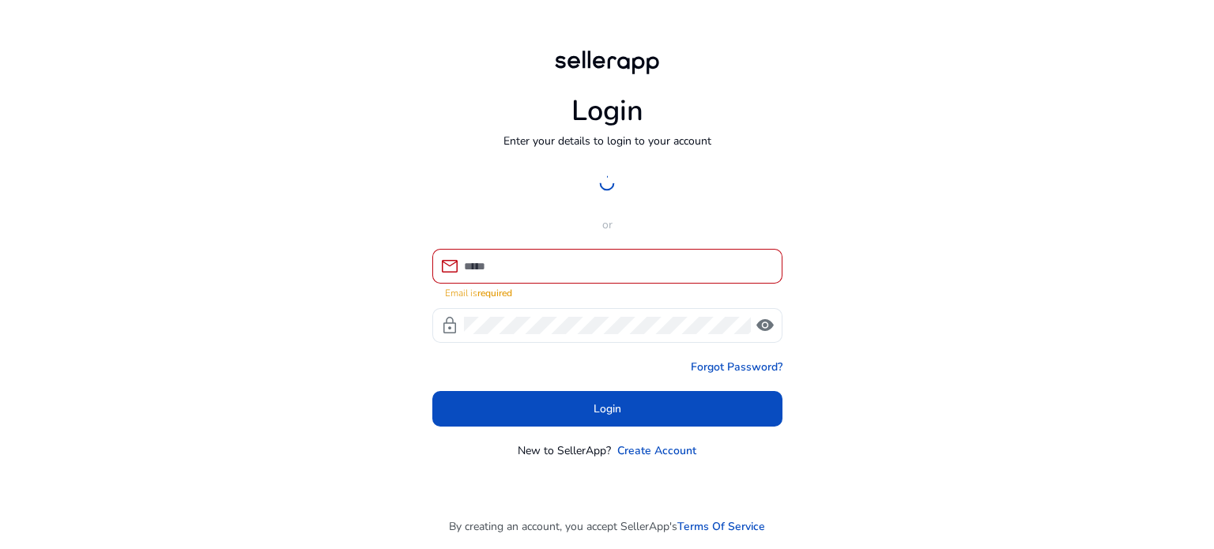 The image size is (1214, 549). What do you see at coordinates (564, 450) in the screenshot?
I see `p: New to SellerApp?` at bounding box center [564, 450].